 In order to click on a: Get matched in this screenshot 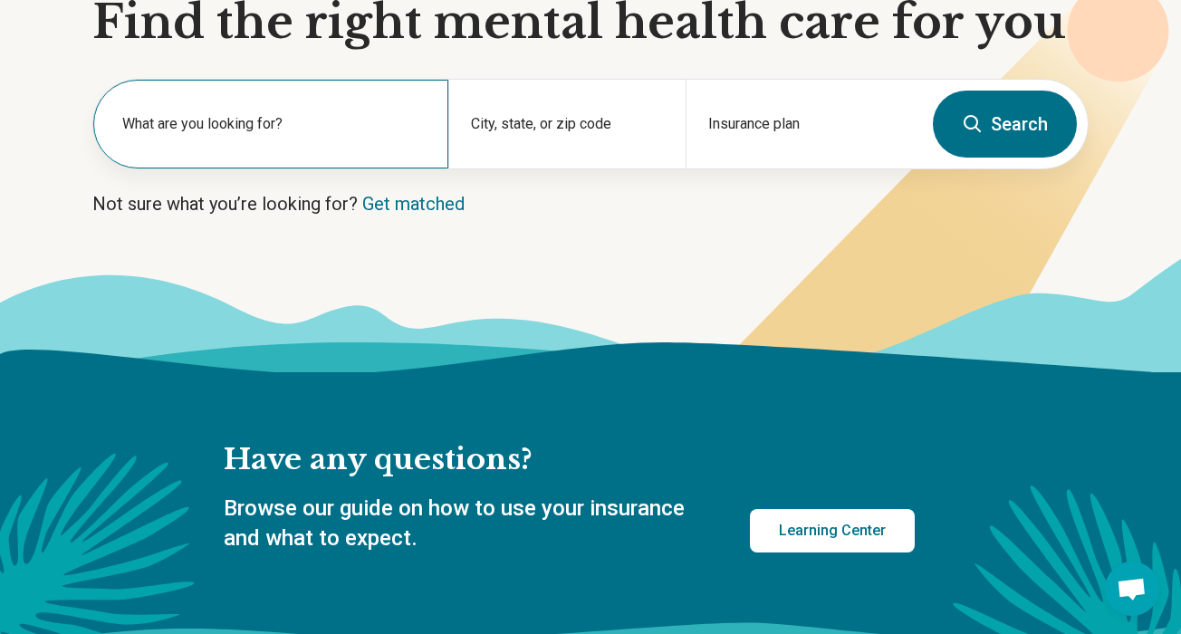, I will do `click(413, 204)`.